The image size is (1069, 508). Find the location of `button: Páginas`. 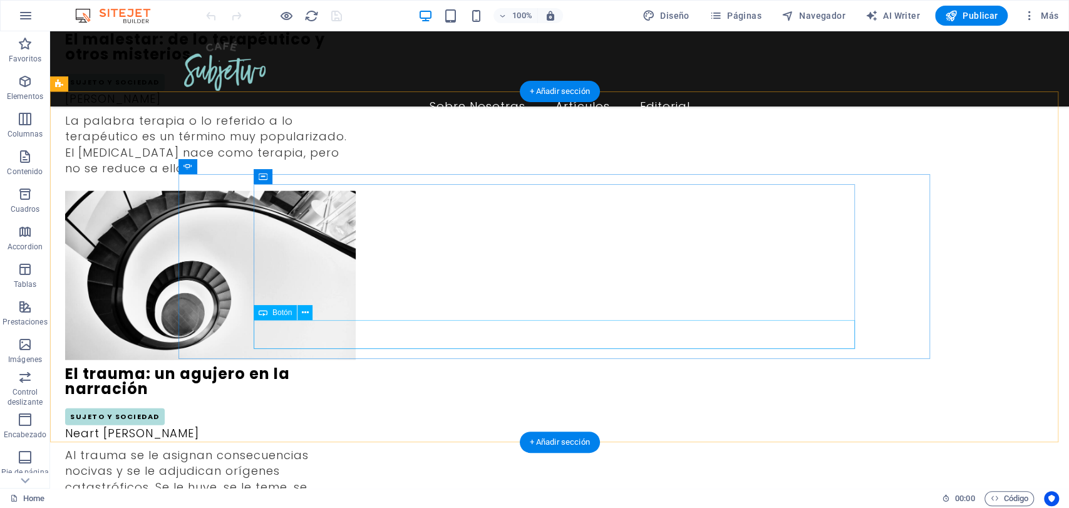

button: Páginas is located at coordinates (735, 16).